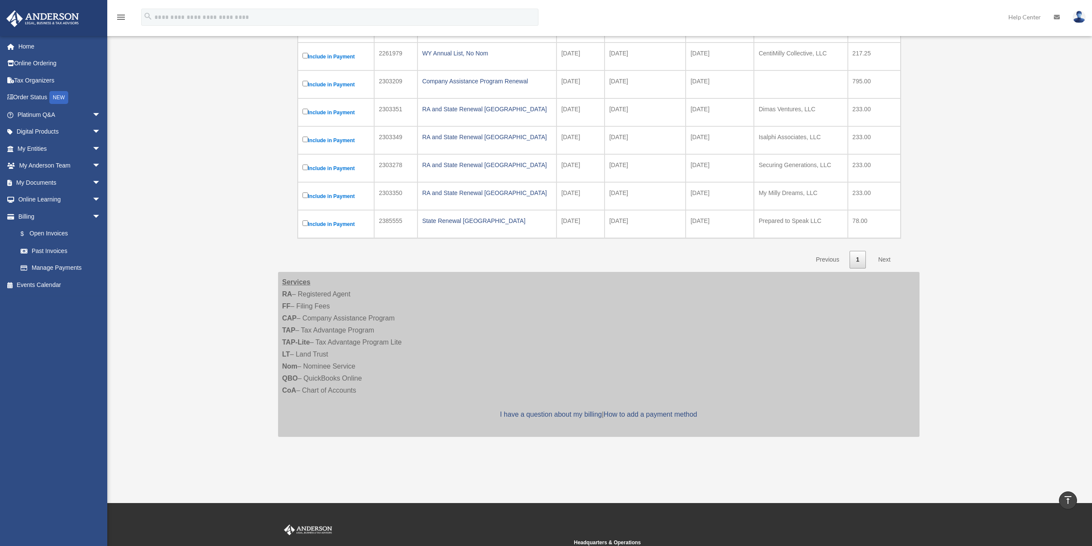 Image resolution: width=1092 pixels, height=546 pixels. What do you see at coordinates (60, 80) in the screenshot?
I see `a: Tax Organizers` at bounding box center [60, 80].